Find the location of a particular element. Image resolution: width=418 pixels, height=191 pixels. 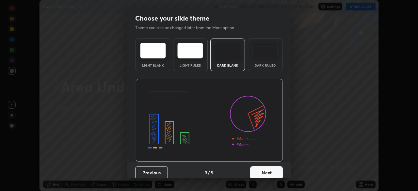

h4: 3 is located at coordinates (206, 173).